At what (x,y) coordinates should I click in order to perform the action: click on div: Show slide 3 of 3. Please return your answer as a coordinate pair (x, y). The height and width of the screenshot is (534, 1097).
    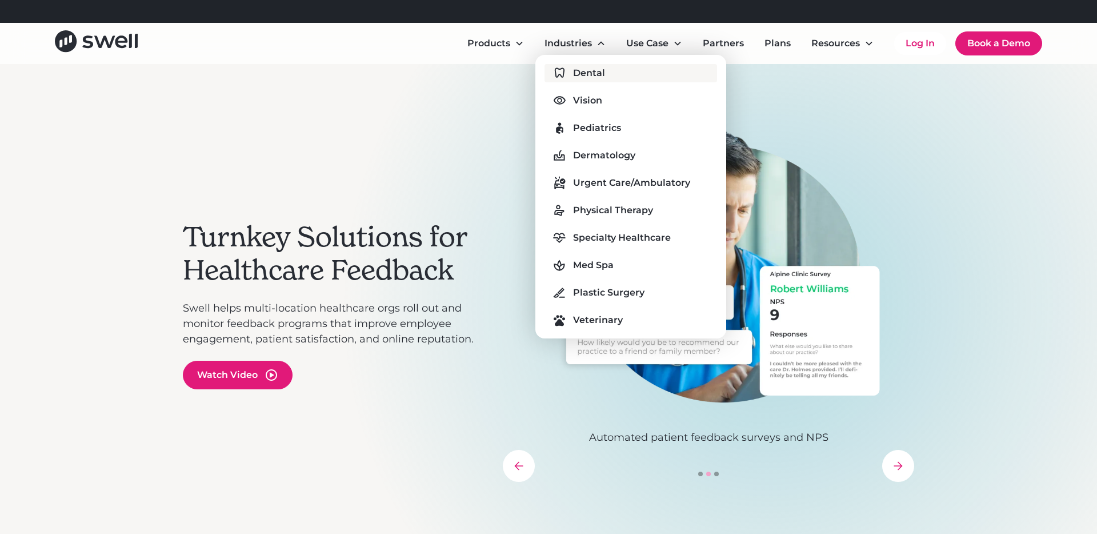
    Looking at the image, I should click on (717, 474).